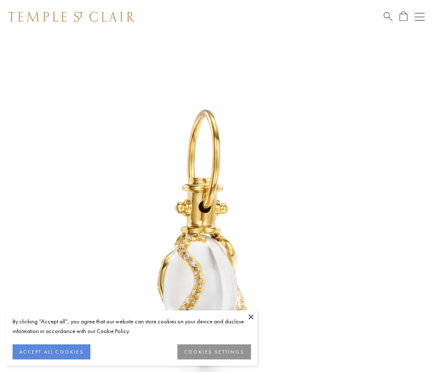 The image size is (433, 372). What do you see at coordinates (404, 16) in the screenshot?
I see `a: Open Shopping Bag` at bounding box center [404, 16].